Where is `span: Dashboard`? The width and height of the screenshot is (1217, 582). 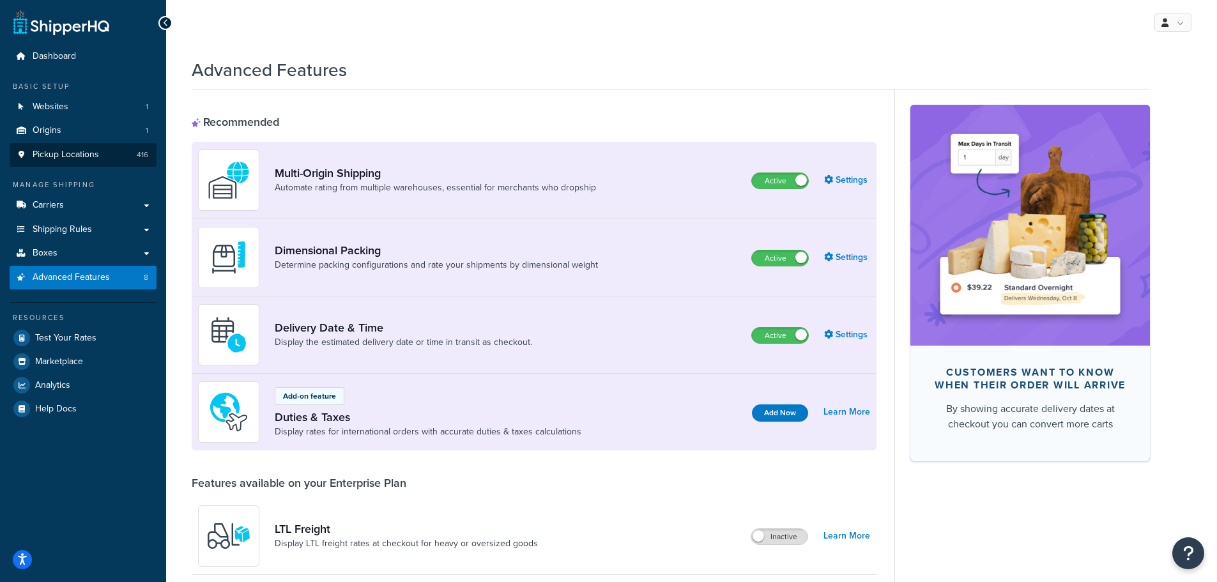
span: Dashboard is located at coordinates (54, 56).